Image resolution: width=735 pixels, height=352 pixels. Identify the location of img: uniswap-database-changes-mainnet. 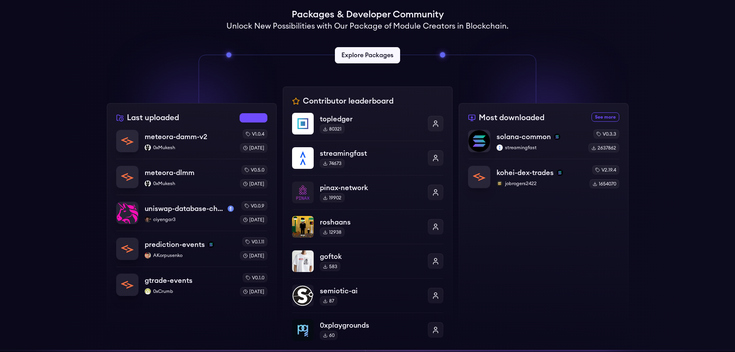
(127, 213).